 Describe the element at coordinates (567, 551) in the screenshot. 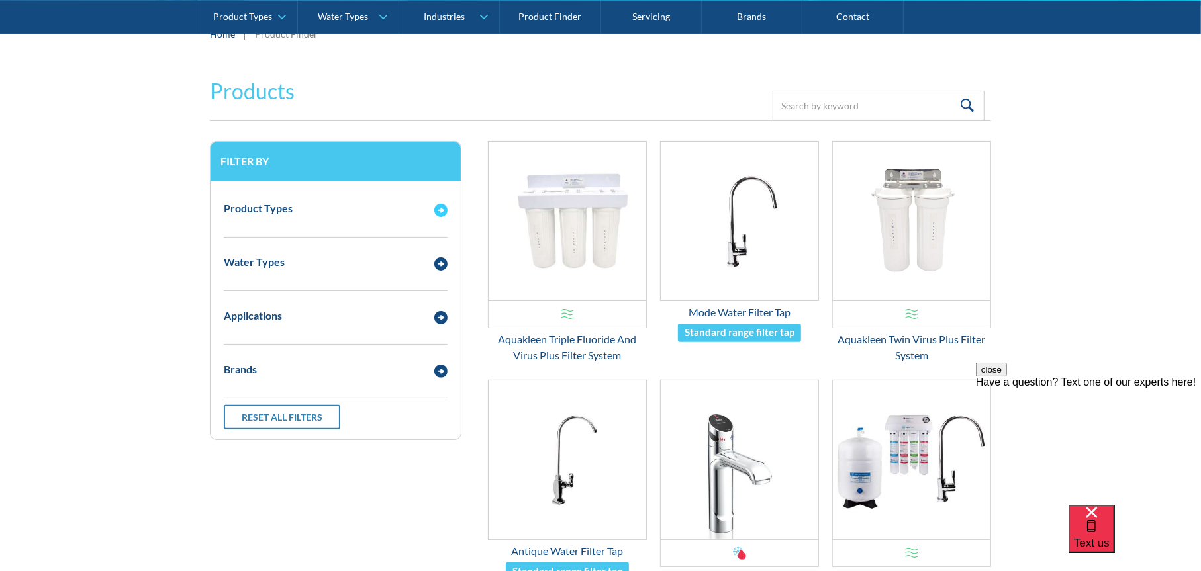

I see `div: Antique Water Filter Tap` at that location.